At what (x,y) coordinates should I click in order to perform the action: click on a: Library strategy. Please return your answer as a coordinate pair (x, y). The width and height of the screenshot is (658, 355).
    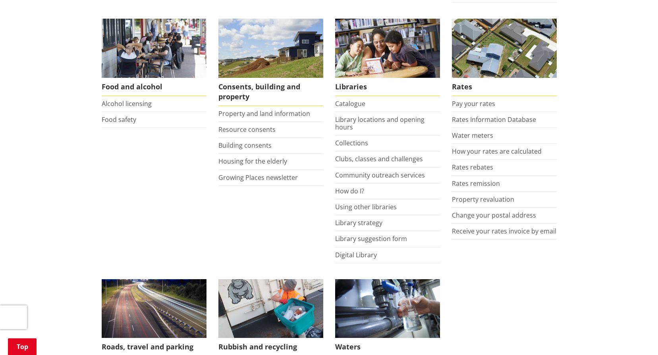
    Looking at the image, I should click on (358, 223).